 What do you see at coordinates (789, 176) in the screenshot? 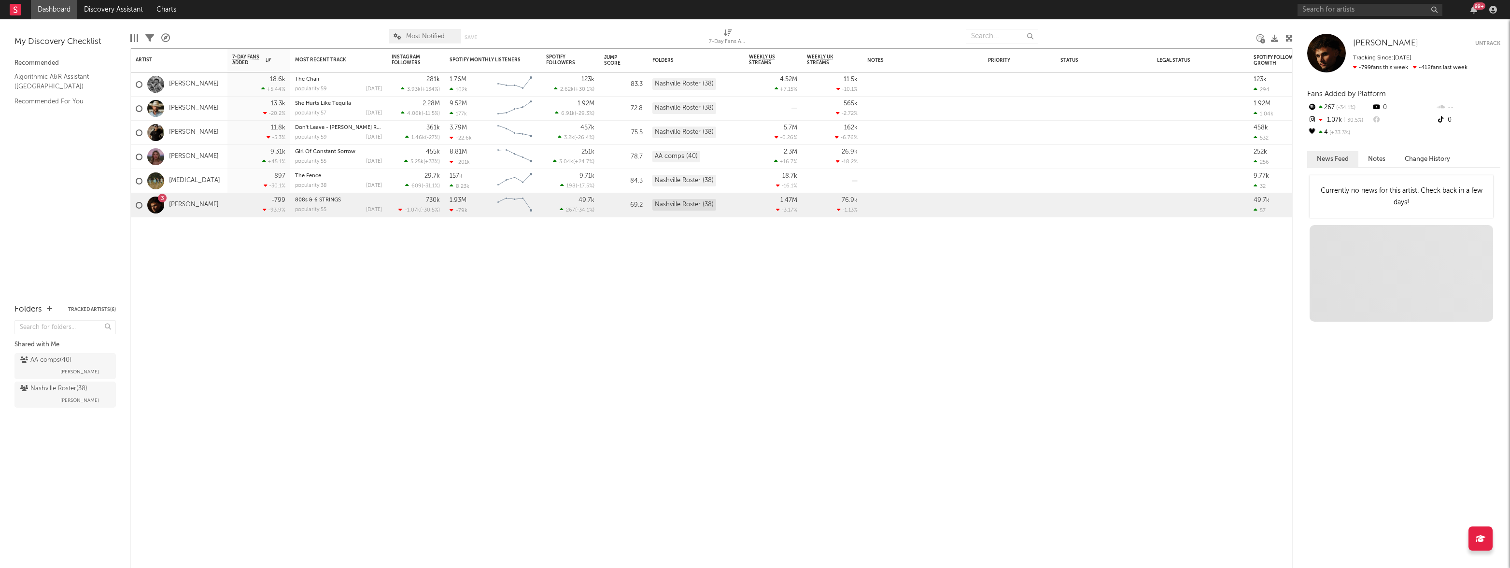
I see `div: 18.7k` at bounding box center [789, 176].